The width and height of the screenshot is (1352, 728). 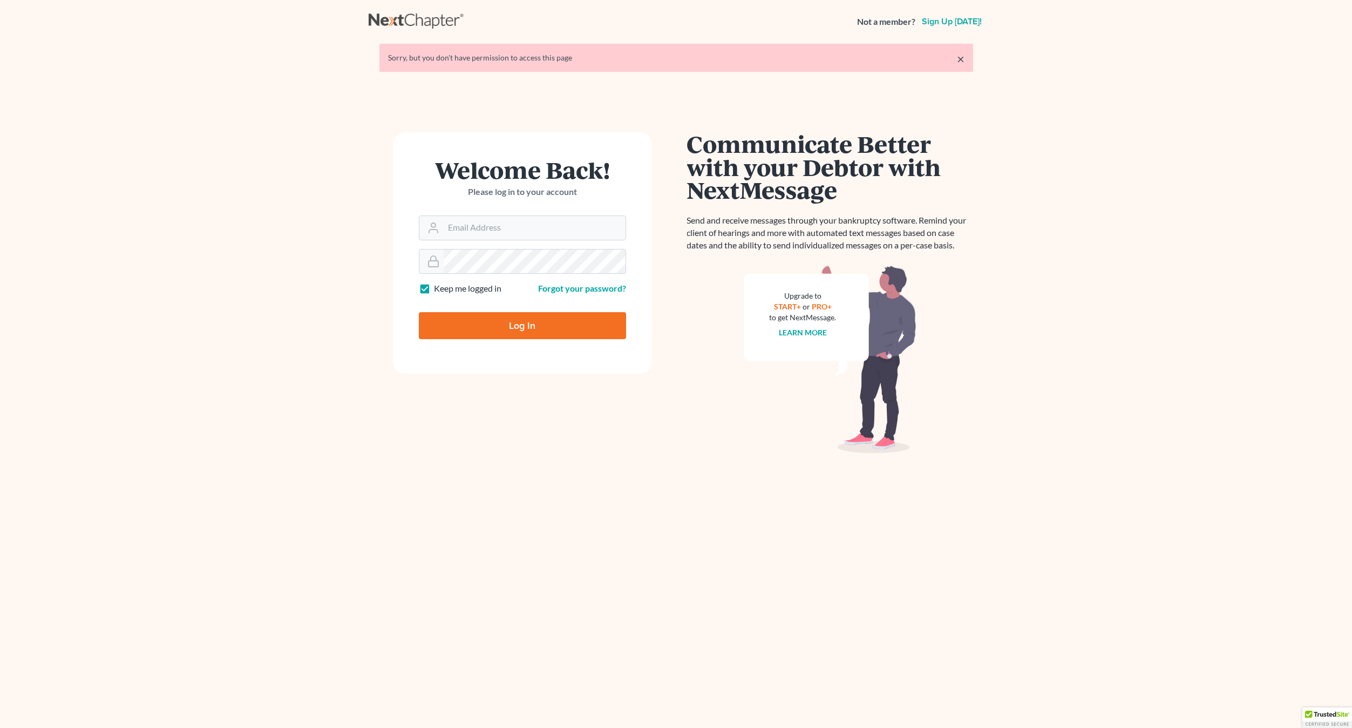 I want to click on div: Sorry, but you don't have permission to access this page, so click(x=676, y=58).